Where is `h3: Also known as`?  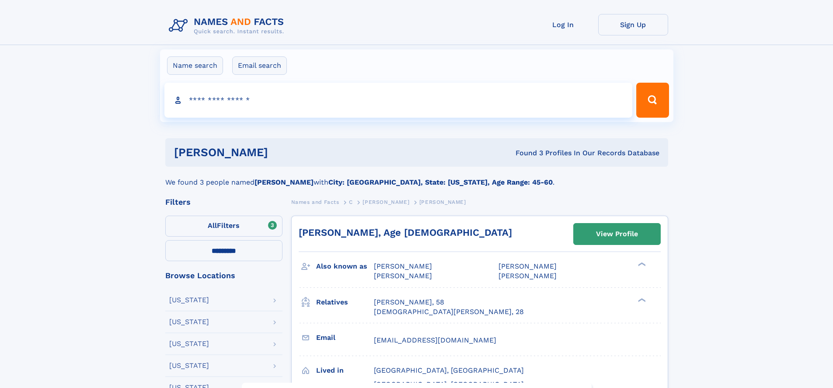
h3: Also known as is located at coordinates (345, 266).